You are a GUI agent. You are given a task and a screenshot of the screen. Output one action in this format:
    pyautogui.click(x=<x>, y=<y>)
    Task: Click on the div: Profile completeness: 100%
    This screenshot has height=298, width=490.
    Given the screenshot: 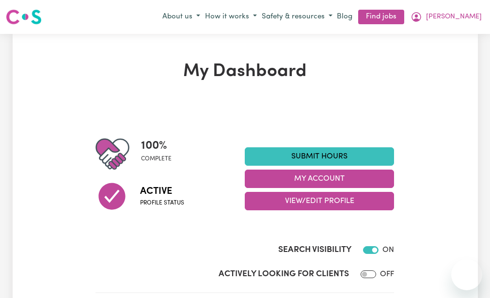 What is the action you would take?
    pyautogui.click(x=160, y=154)
    